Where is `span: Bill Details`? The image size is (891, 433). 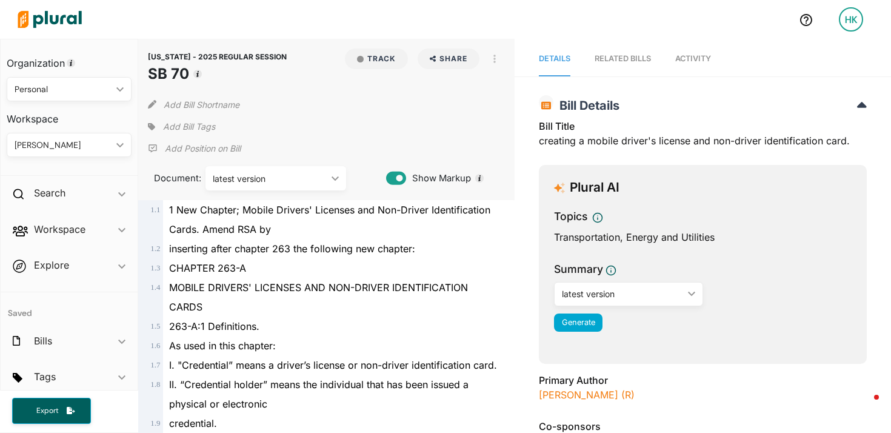
span: Bill Details is located at coordinates (586, 105).